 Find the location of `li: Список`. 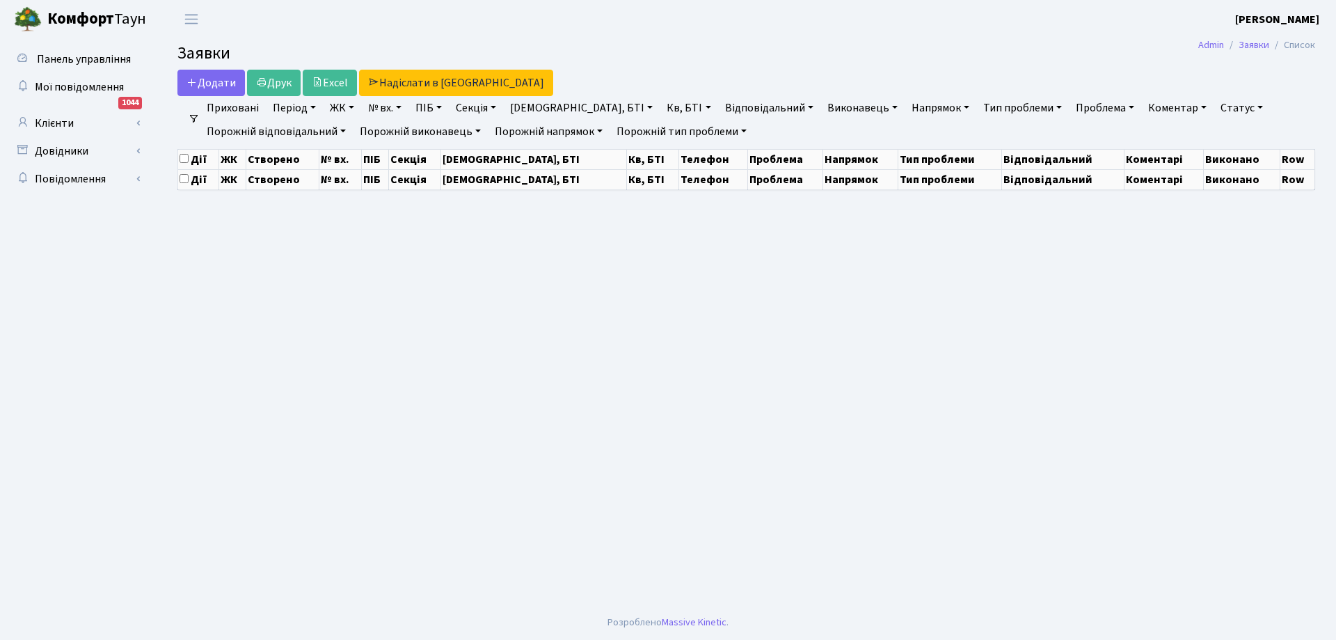

li: Список is located at coordinates (1292, 45).